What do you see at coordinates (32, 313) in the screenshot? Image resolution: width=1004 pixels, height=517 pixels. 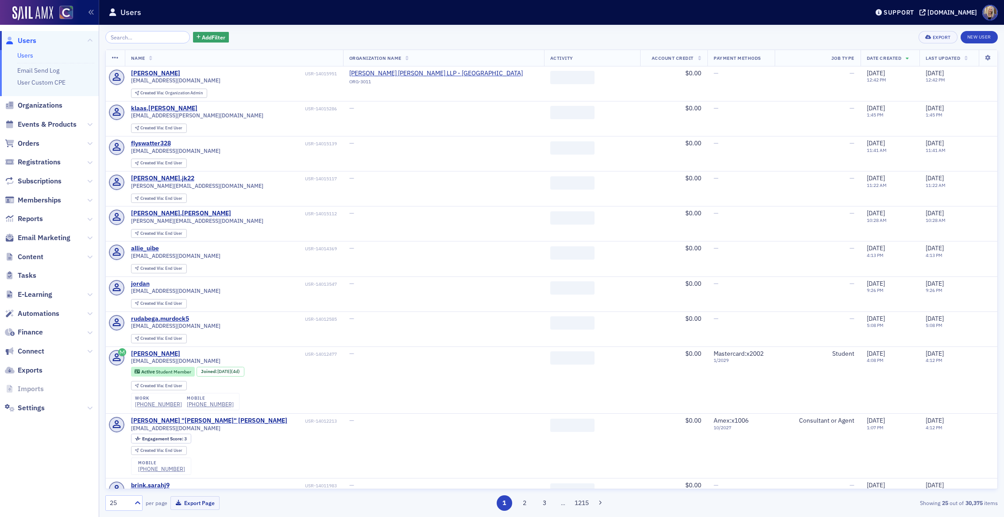 I see `a: Automations` at bounding box center [32, 313].